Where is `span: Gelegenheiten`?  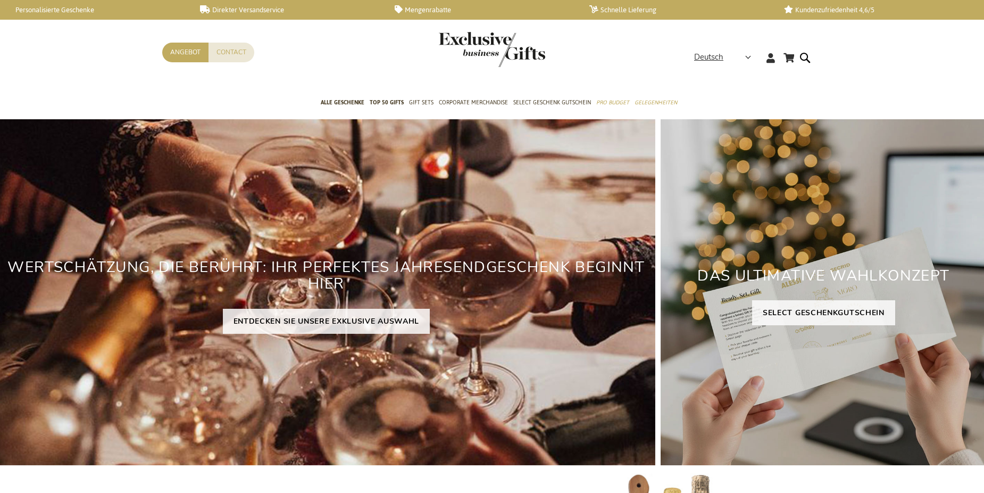
span: Gelegenheiten is located at coordinates (656, 102).